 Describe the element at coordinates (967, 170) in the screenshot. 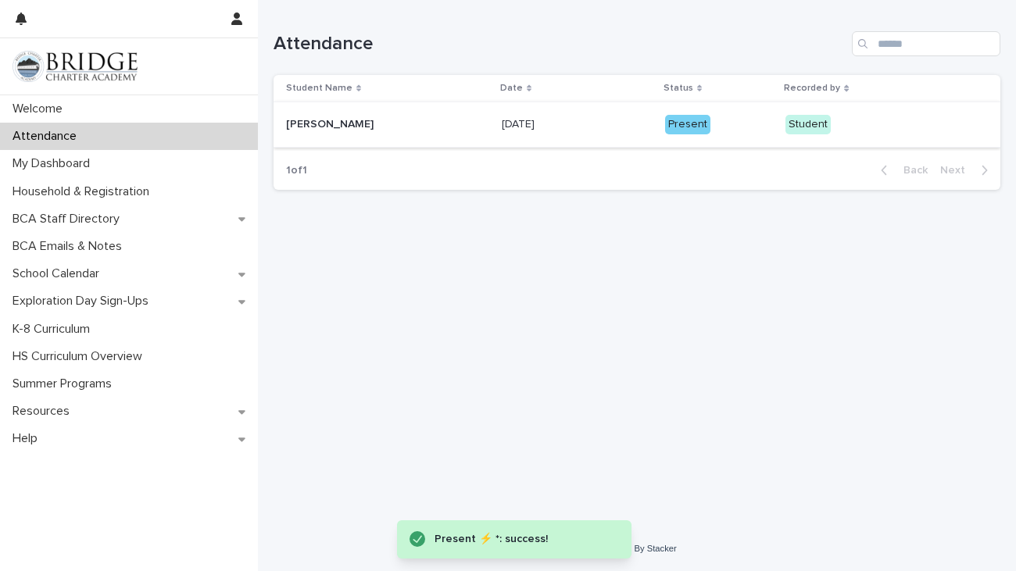

I see `button: Next` at that location.